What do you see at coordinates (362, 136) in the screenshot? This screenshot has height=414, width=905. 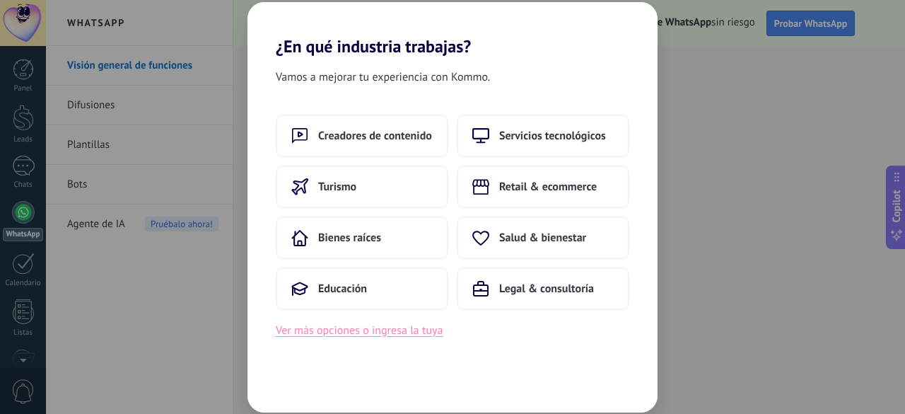 I see `button: Creadores de contenido` at bounding box center [362, 136].